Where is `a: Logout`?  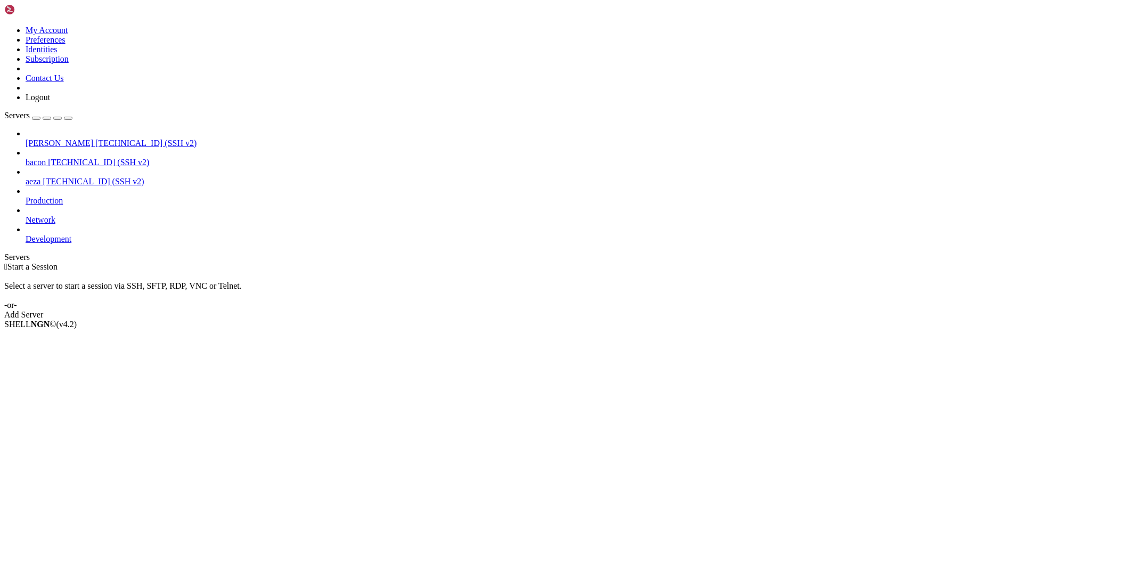
a: Logout is located at coordinates (38, 97).